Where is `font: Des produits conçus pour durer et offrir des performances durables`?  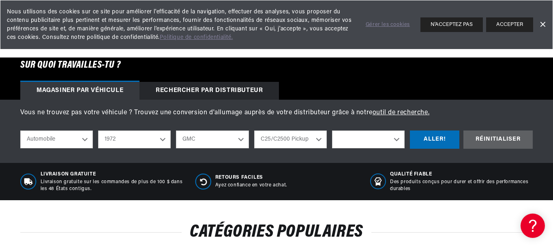
font: Des produits conçus pour durer et offrir des performances durables is located at coordinates (459, 185).